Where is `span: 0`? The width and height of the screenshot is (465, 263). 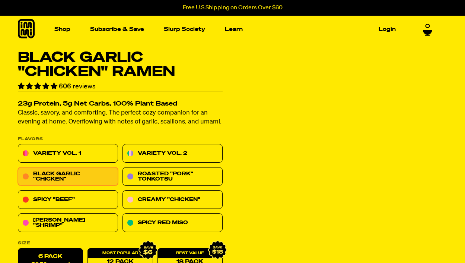 span: 0 is located at coordinates (428, 25).